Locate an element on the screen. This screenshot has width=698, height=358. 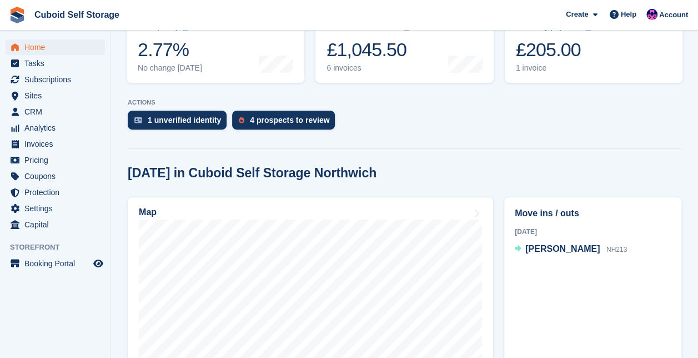
div: 1 invoice is located at coordinates (554, 68).